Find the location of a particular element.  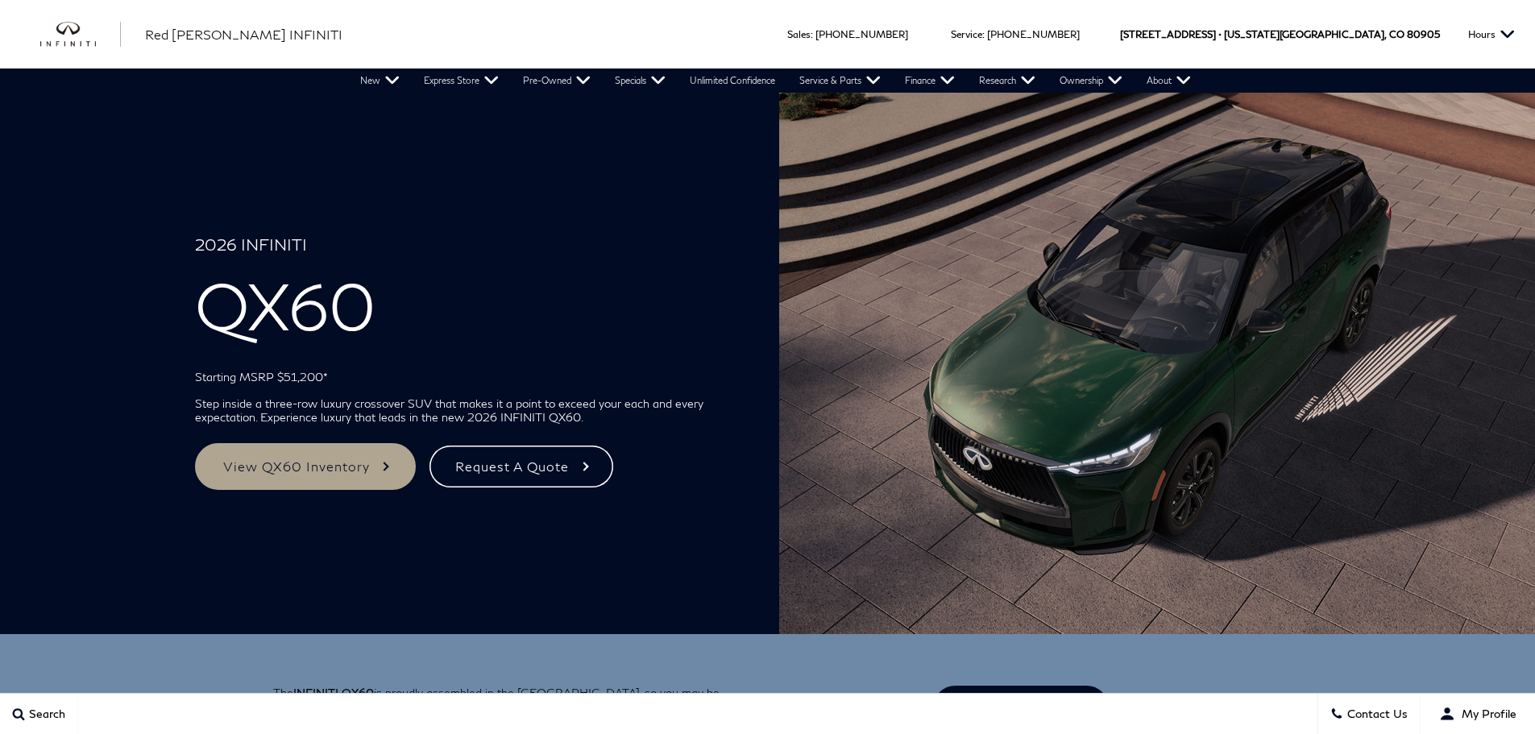

span: 2026 INFINITI is located at coordinates (455, 251).